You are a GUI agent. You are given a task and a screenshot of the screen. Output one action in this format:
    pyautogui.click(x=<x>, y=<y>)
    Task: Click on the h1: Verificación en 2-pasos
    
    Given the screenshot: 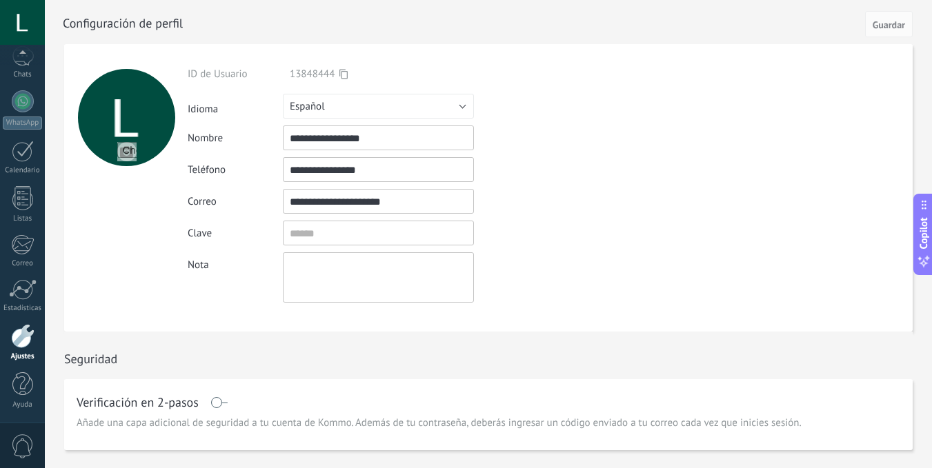 What is the action you would take?
    pyautogui.click(x=137, y=403)
    